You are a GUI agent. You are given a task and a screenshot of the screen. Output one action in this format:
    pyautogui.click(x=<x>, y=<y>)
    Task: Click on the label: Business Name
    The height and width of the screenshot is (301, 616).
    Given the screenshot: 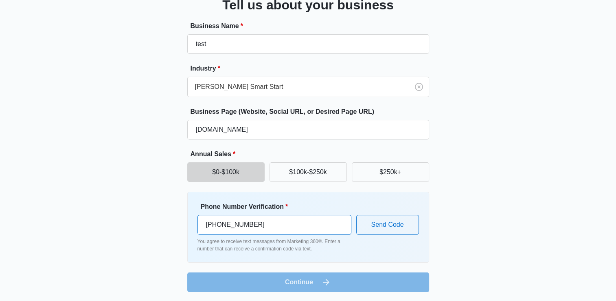 What is the action you would take?
    pyautogui.click(x=312, y=26)
    